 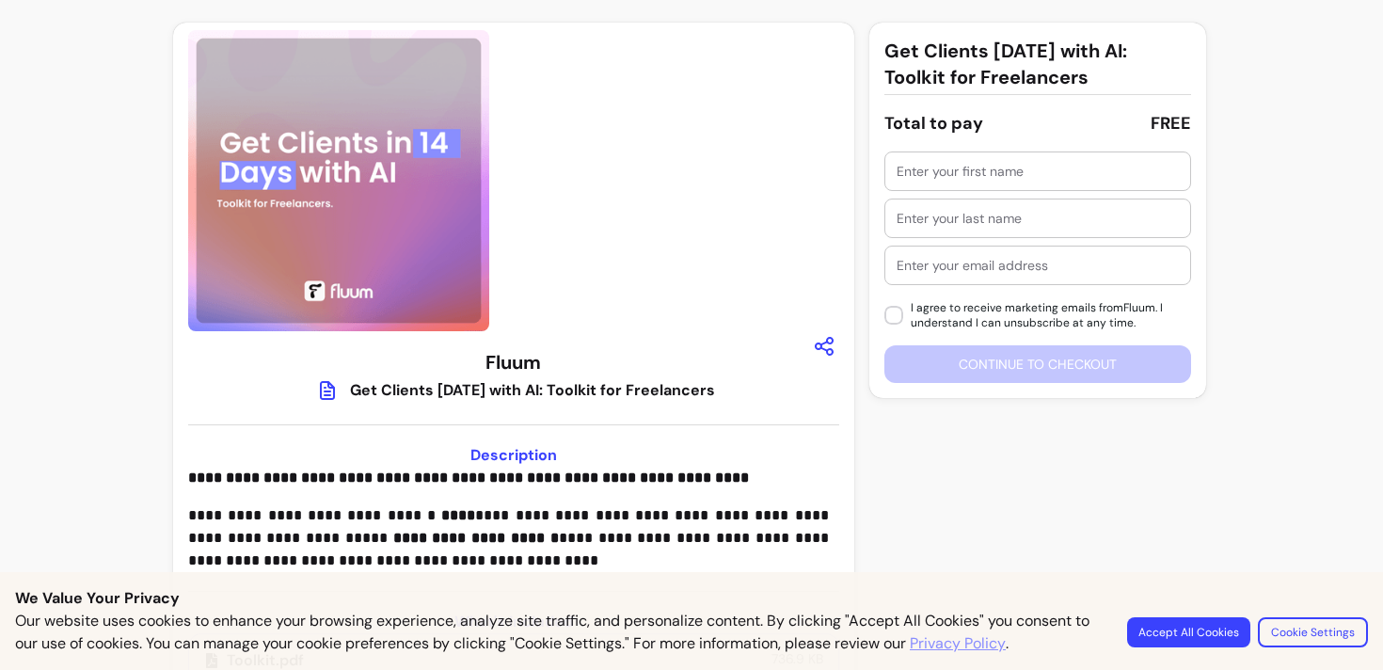 I want to click on input: Enter your last name, so click(x=1038, y=218).